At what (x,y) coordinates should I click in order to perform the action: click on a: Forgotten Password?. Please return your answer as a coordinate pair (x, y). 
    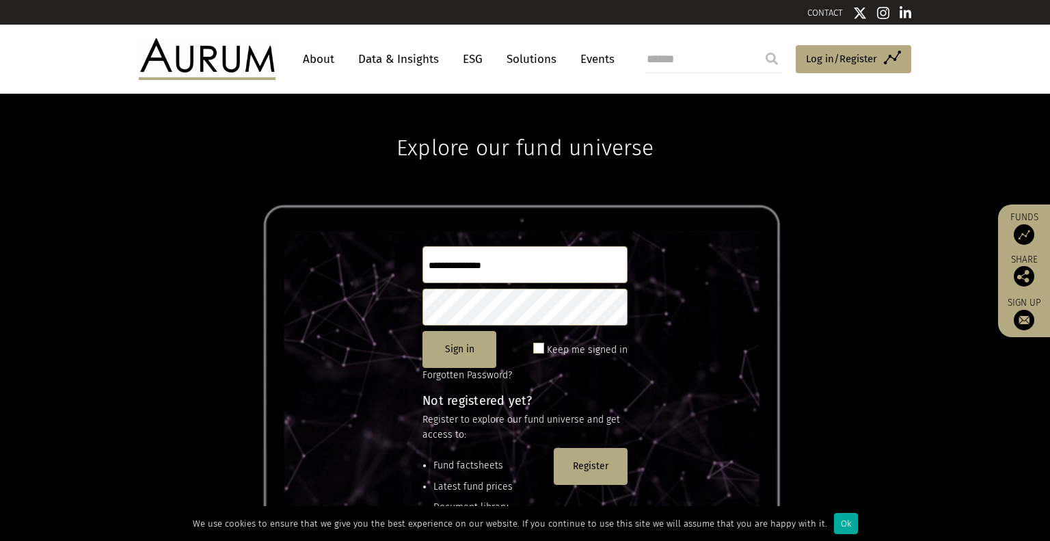
    Looking at the image, I should click on (467, 375).